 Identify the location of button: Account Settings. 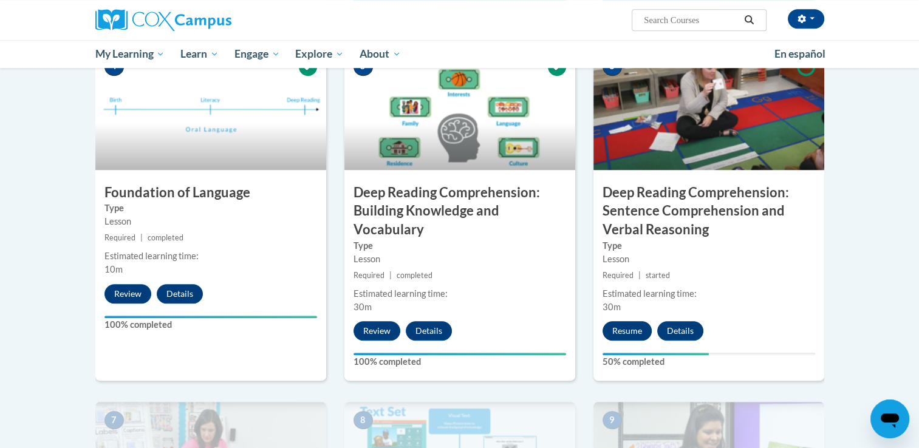
(806, 19).